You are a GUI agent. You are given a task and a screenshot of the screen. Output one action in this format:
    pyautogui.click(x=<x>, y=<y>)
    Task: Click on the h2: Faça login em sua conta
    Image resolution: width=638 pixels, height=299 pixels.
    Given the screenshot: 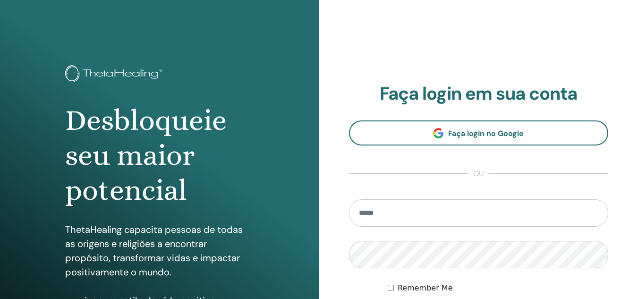 What is the action you would take?
    pyautogui.click(x=479, y=94)
    